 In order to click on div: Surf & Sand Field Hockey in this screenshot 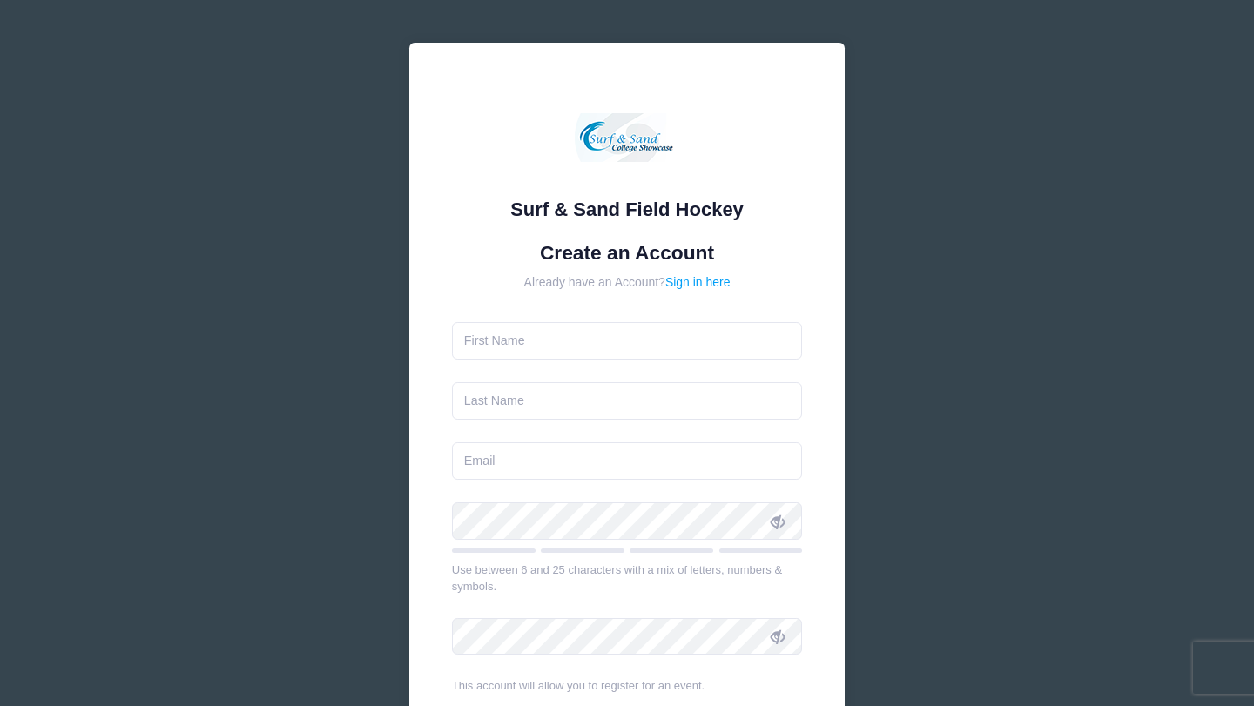, I will do `click(627, 209)`.